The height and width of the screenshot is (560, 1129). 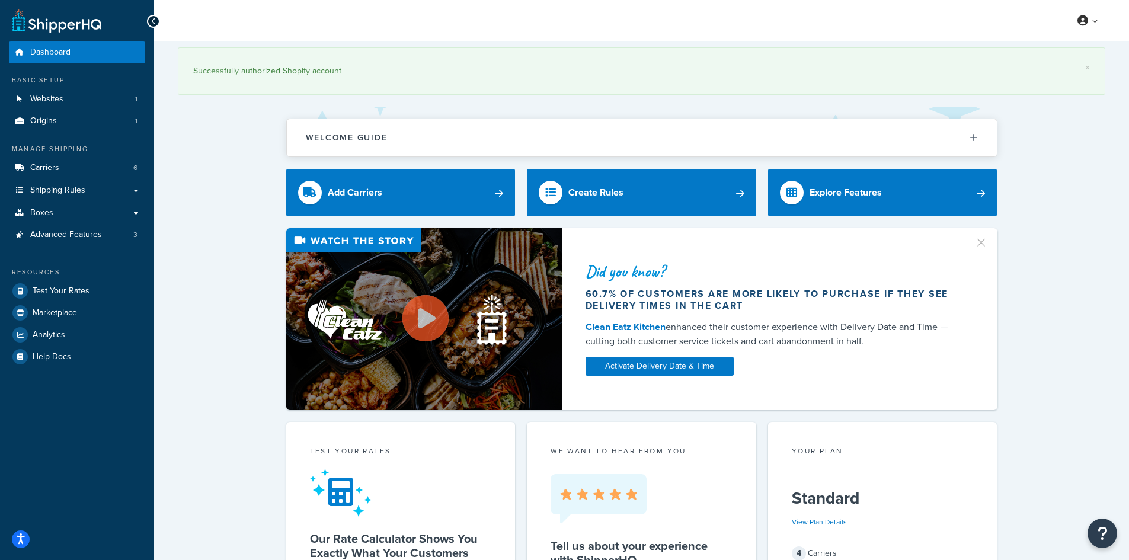 What do you see at coordinates (596, 193) in the screenshot?
I see `div: Create Rules` at bounding box center [596, 193].